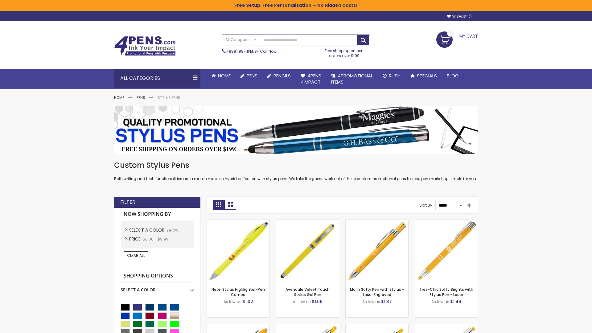 The image size is (592, 333). I want to click on a: Tres-Chic Softy with Stylus Top Pen - ColorJet-Yellow, so click(446, 326).